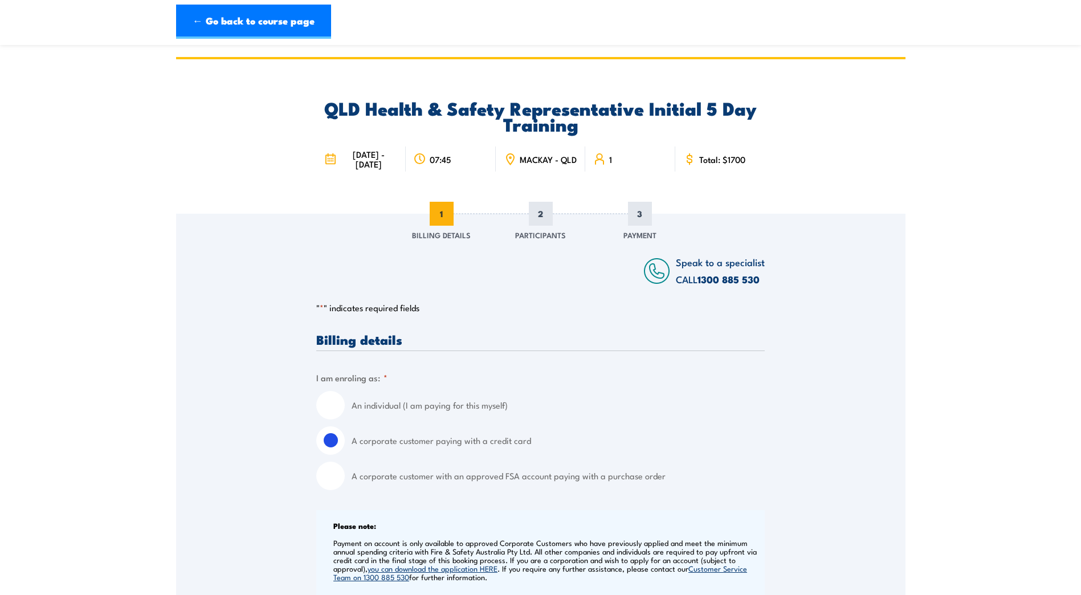  Describe the element at coordinates (558, 476) in the screenshot. I see `label: A corporate customer with an approved FSA account paying with a purchase order` at that location.